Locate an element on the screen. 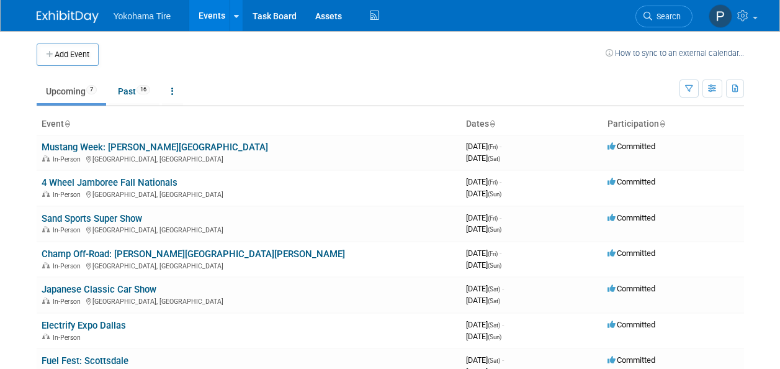 The width and height of the screenshot is (780, 369). button: Add Event is located at coordinates (68, 55).